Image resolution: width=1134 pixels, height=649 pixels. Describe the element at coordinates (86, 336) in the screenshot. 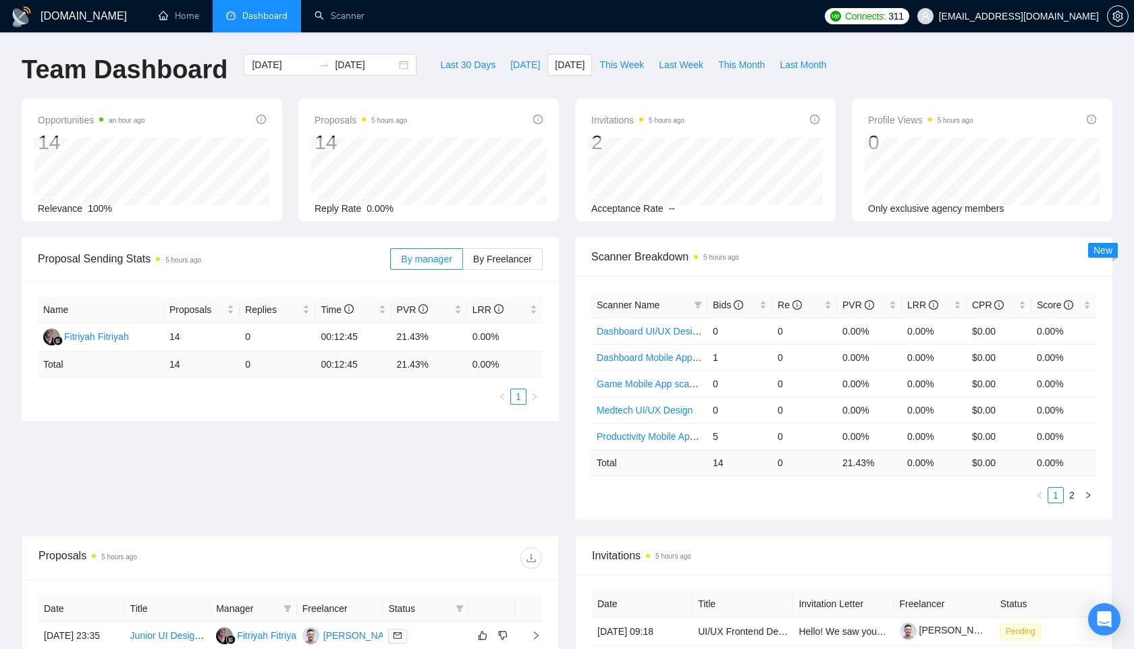

I see `a: FFFitriyah Fitriyah` at that location.